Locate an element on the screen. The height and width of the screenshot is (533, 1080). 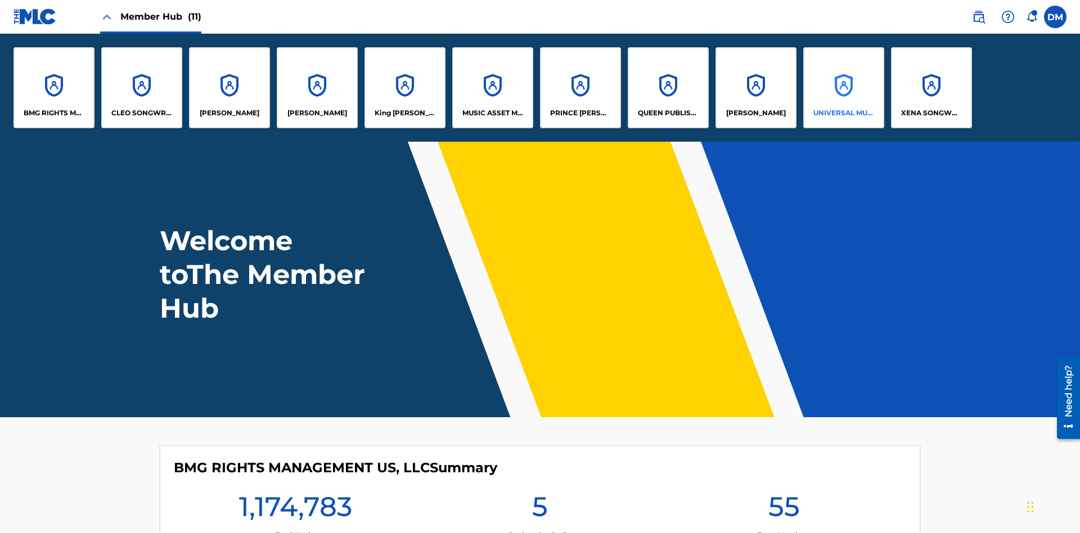
img: MLC Logo is located at coordinates (35, 16).